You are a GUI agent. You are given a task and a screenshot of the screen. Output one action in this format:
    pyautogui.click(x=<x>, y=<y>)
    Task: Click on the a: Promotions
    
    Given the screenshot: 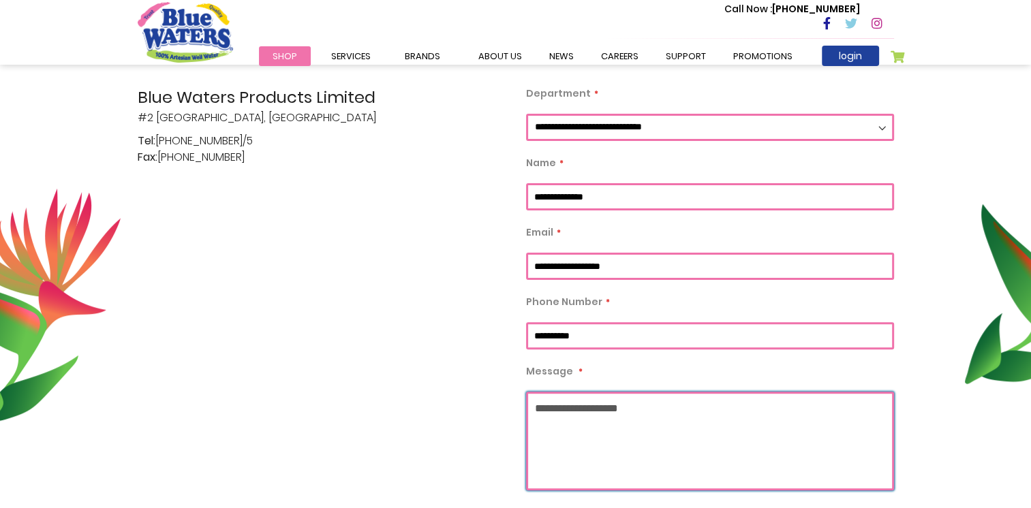 What is the action you would take?
    pyautogui.click(x=762, y=56)
    